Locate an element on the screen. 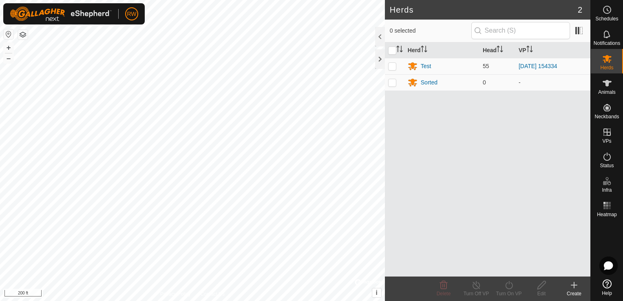  span: VPs is located at coordinates (607, 141).